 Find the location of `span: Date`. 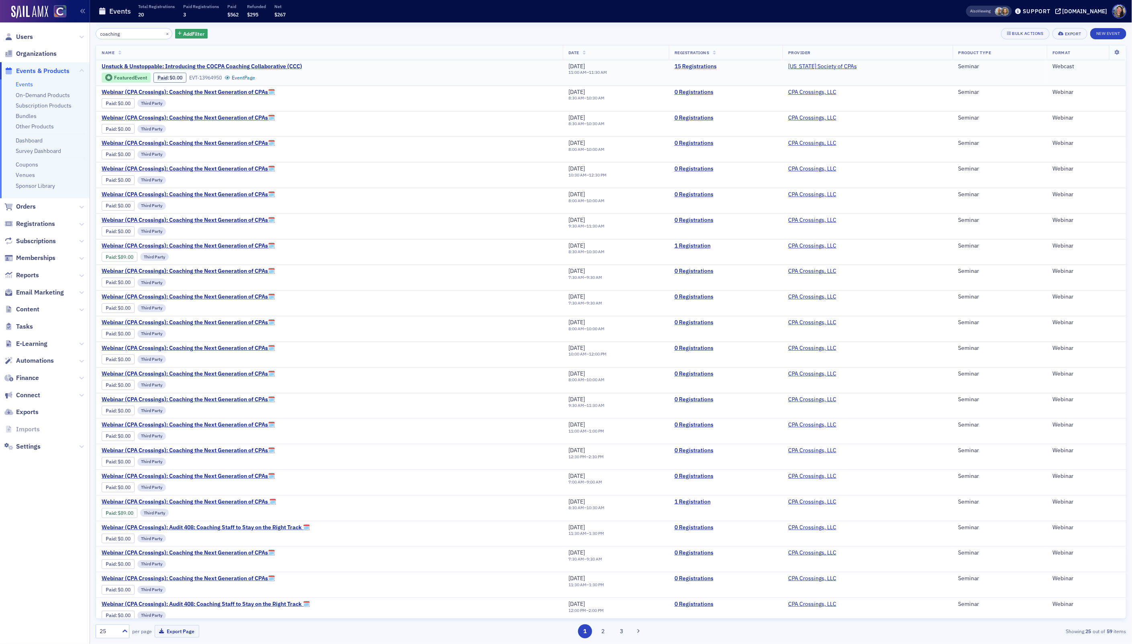

span: Date is located at coordinates (573, 53).